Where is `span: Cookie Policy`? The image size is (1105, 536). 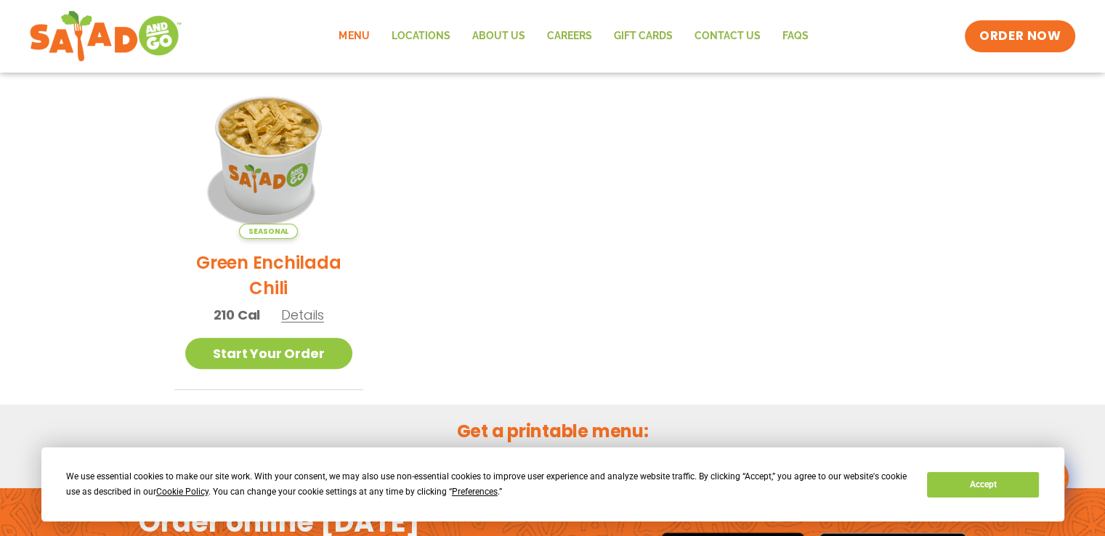 span: Cookie Policy is located at coordinates (182, 492).